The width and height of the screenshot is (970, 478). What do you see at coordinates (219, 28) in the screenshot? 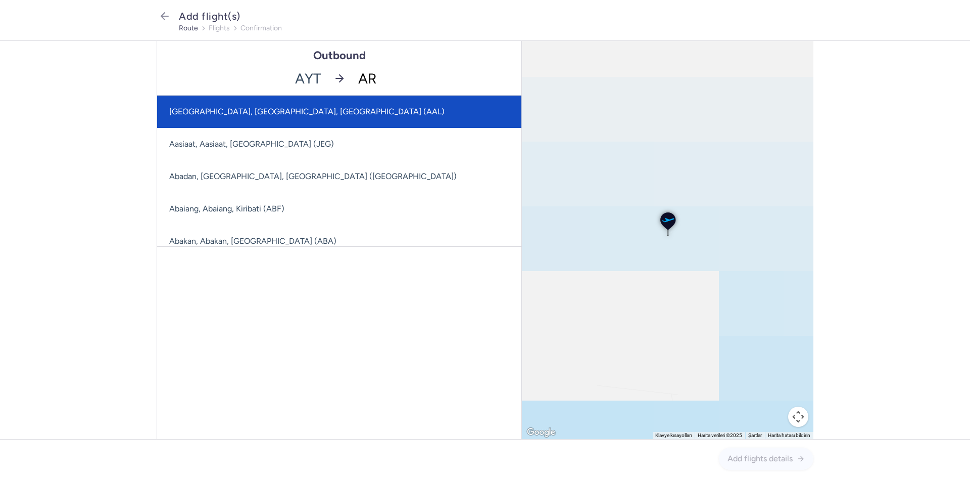
I see `button: flights` at bounding box center [219, 28].